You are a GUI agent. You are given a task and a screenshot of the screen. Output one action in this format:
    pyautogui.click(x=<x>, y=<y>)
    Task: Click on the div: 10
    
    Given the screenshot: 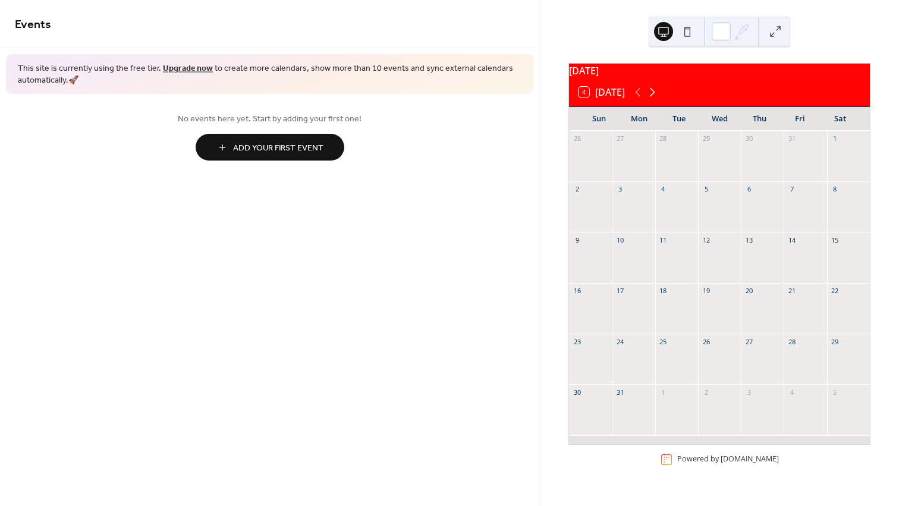 What is the action you would take?
    pyautogui.click(x=619, y=240)
    